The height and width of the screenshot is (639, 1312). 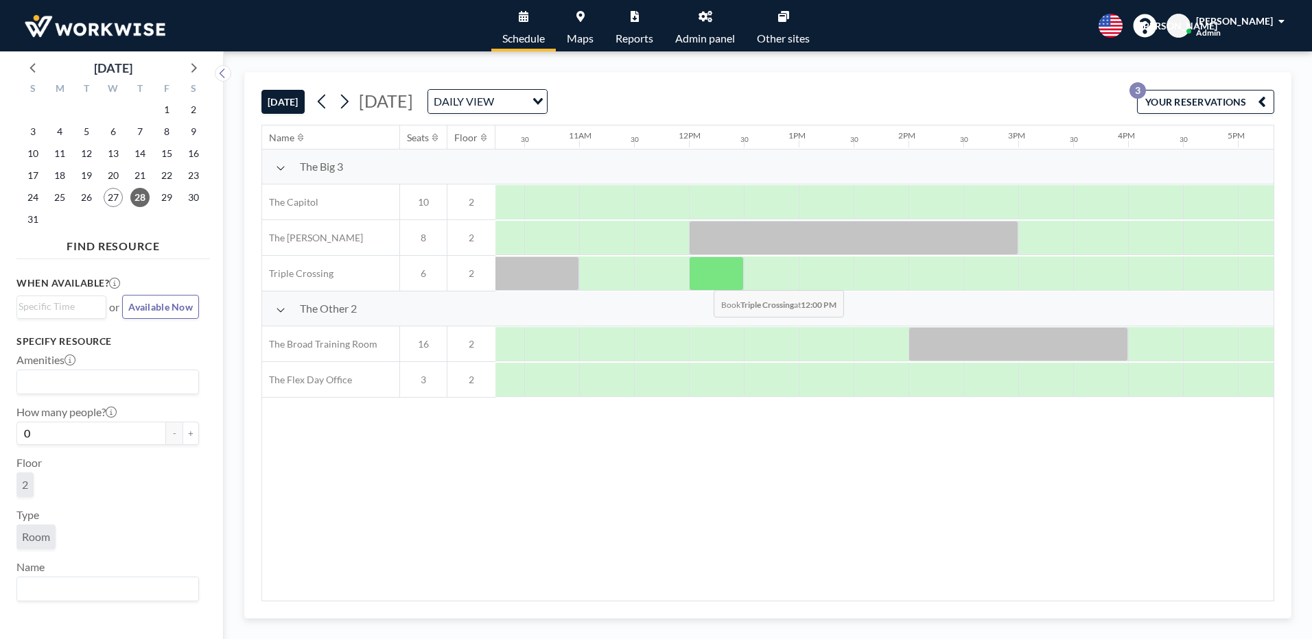 What do you see at coordinates (140, 132) in the screenshot?
I see `span: Thursday, August 7, 2025` at bounding box center [140, 132].